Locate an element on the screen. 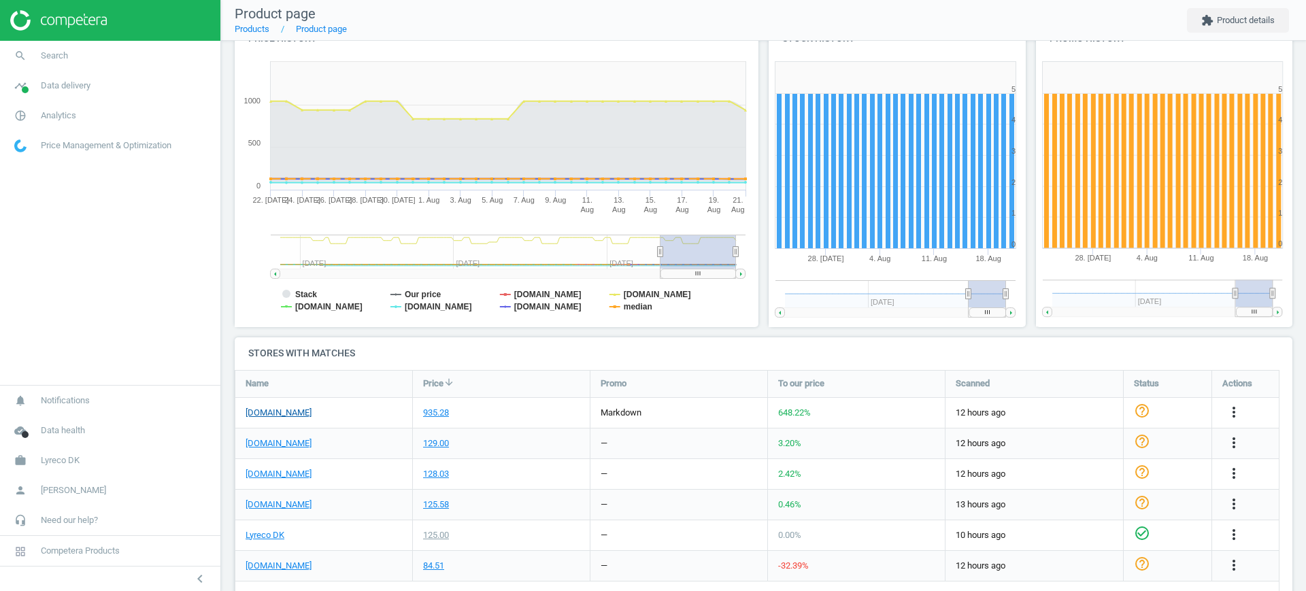 Image resolution: width=1306 pixels, height=591 pixels. i: timeline is located at coordinates (20, 86).